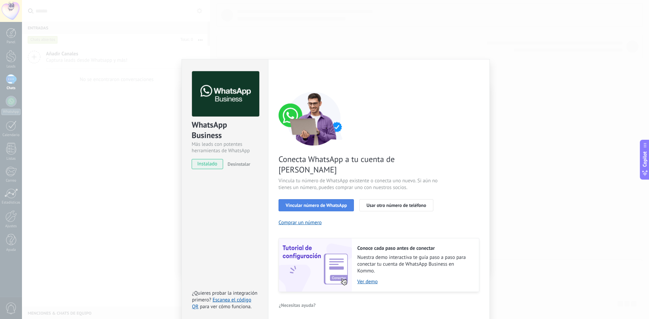 The image size is (649, 319). What do you see at coordinates (645, 159) in the screenshot?
I see `span: Copilot` at bounding box center [645, 159].